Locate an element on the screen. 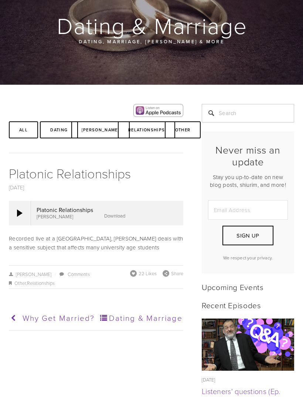 Image resolution: width=303 pixels, height=397 pixels. a: Dating & Marriage is located at coordinates (139, 318).